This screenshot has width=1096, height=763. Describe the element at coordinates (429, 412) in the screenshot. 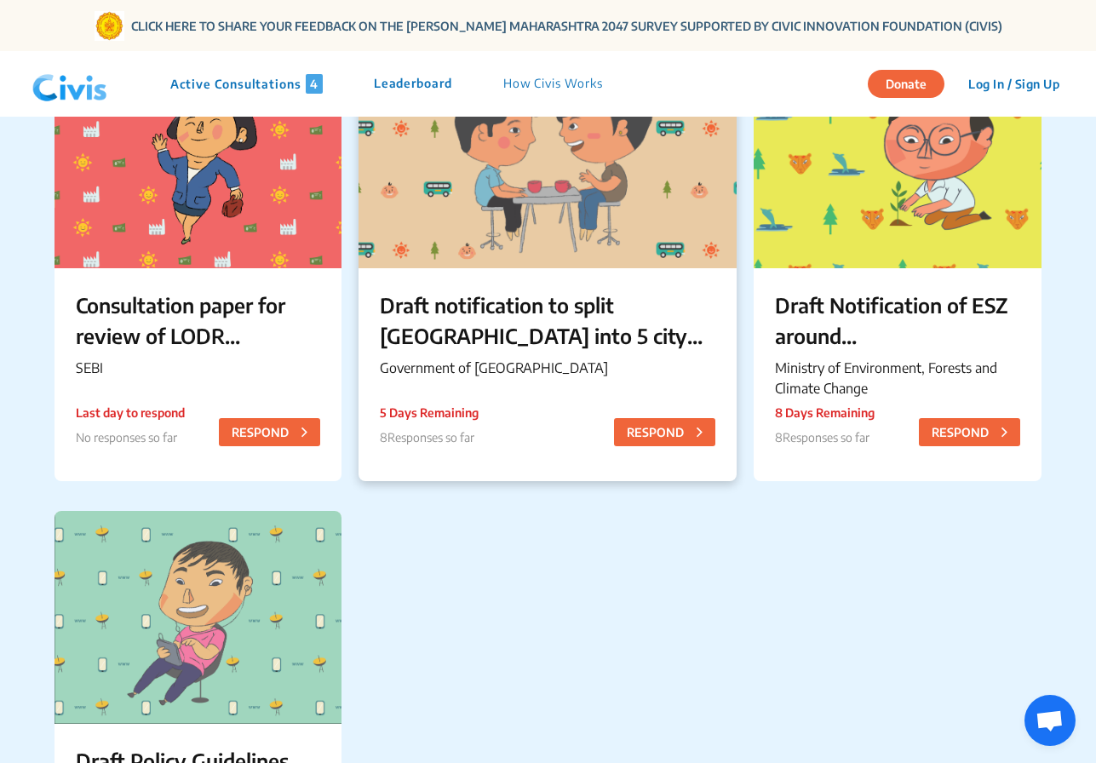

I see `p: 5 Days Remaining` at that location.